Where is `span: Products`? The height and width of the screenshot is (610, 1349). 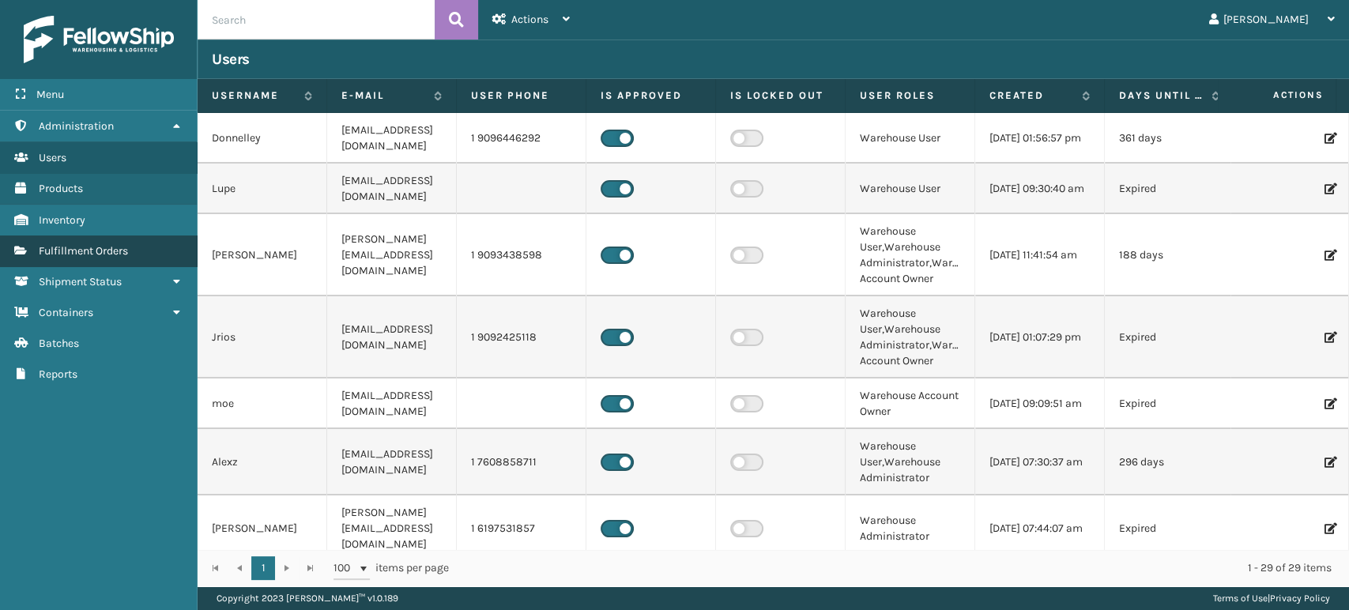 span: Products is located at coordinates (61, 188).